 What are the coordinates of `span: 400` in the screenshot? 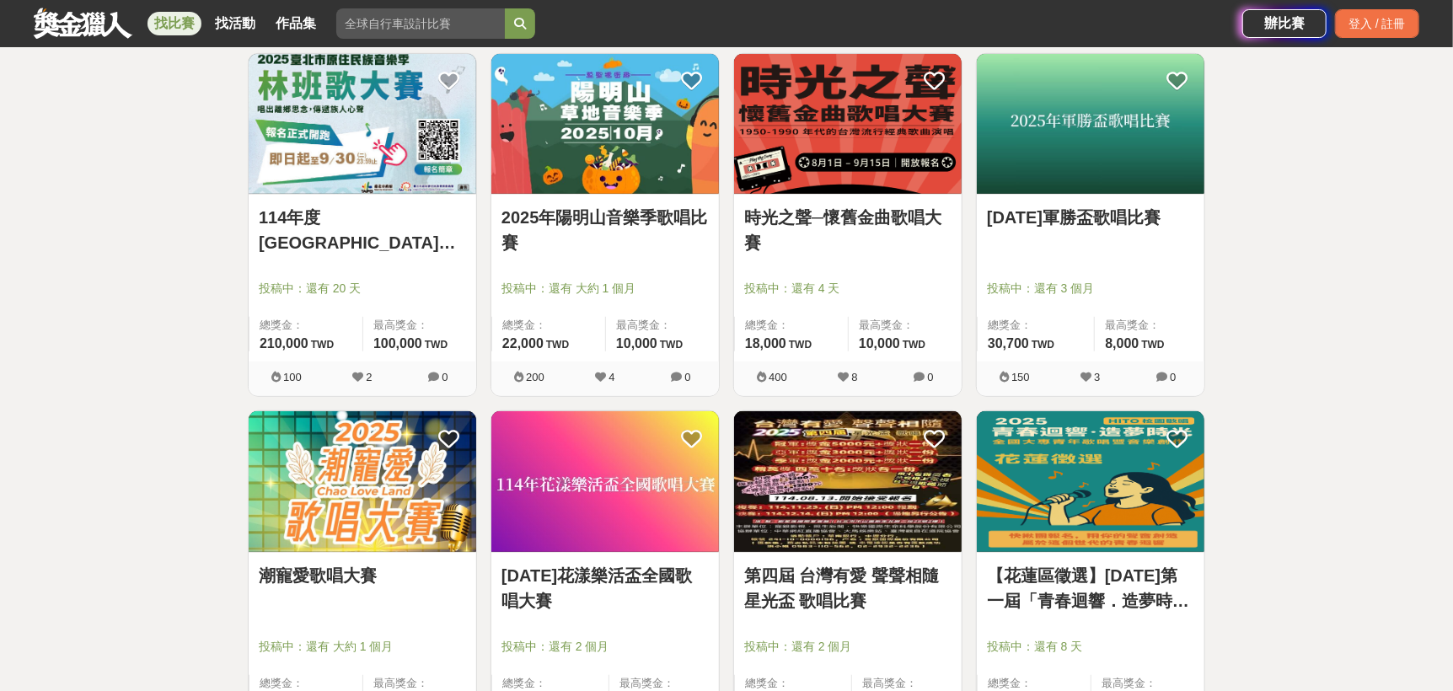 It's located at (778, 377).